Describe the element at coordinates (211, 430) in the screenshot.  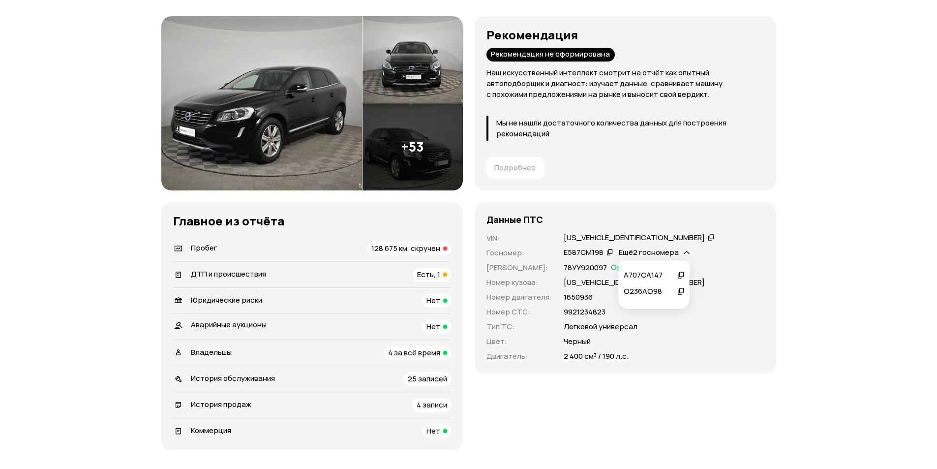
I see `span: Коммерция` at that location.